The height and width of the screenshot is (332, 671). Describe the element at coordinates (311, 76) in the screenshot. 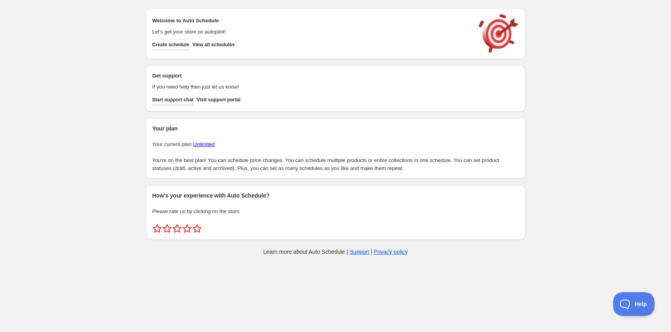

I see `h2: Get support` at that location.